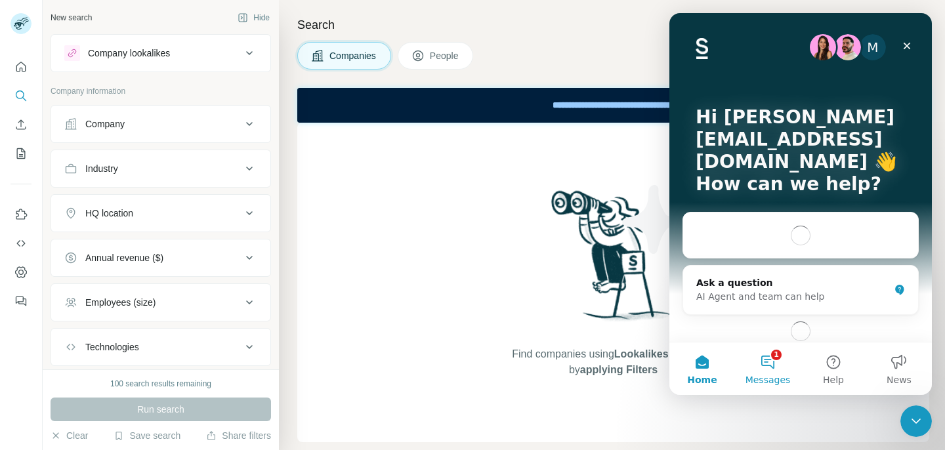  What do you see at coordinates (161, 91) in the screenshot?
I see `p: Company information` at bounding box center [161, 91].